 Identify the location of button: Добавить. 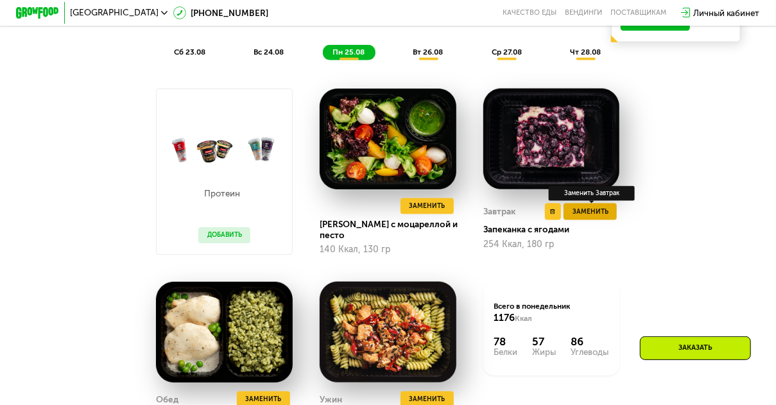
(224, 235).